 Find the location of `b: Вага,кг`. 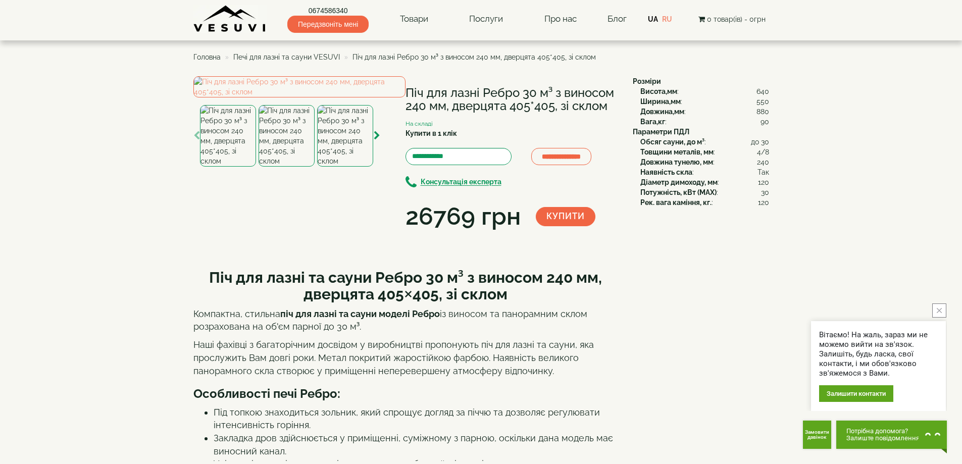

b: Вага,кг is located at coordinates (653, 122).